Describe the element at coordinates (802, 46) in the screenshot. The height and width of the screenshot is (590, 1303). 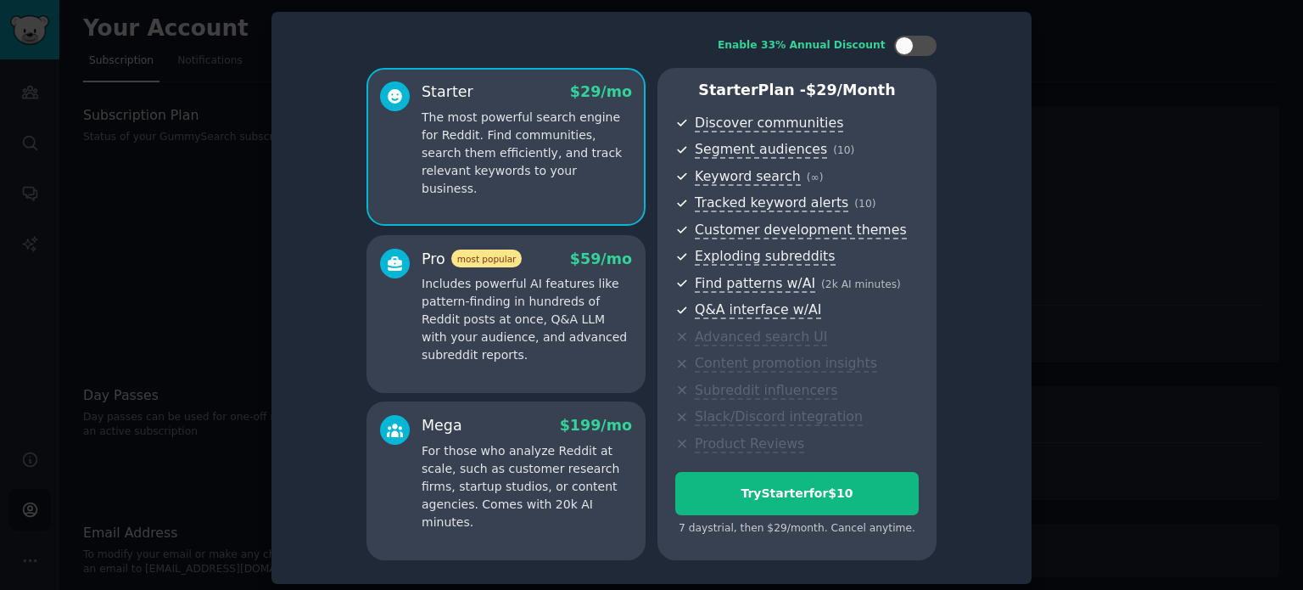
I see `div: Enable 33% Annual Discount` at that location.